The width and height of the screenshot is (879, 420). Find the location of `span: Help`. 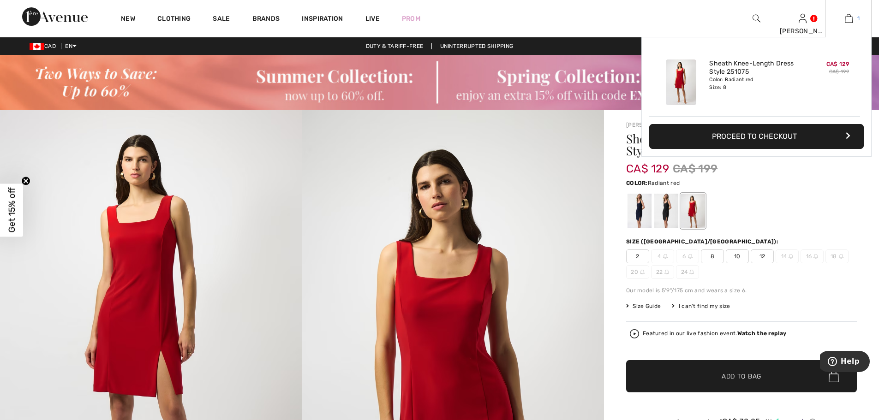

span: Help is located at coordinates (30, 11).